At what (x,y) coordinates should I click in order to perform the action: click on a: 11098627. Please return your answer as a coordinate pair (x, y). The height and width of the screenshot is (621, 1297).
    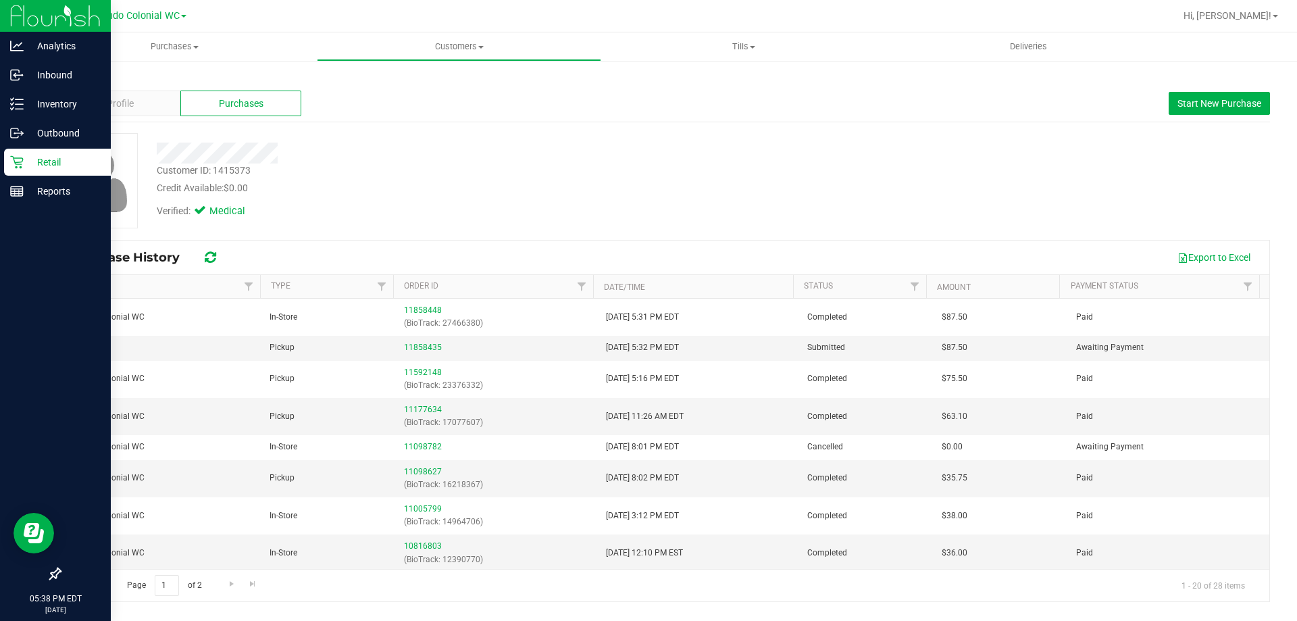
    Looking at the image, I should click on (423, 472).